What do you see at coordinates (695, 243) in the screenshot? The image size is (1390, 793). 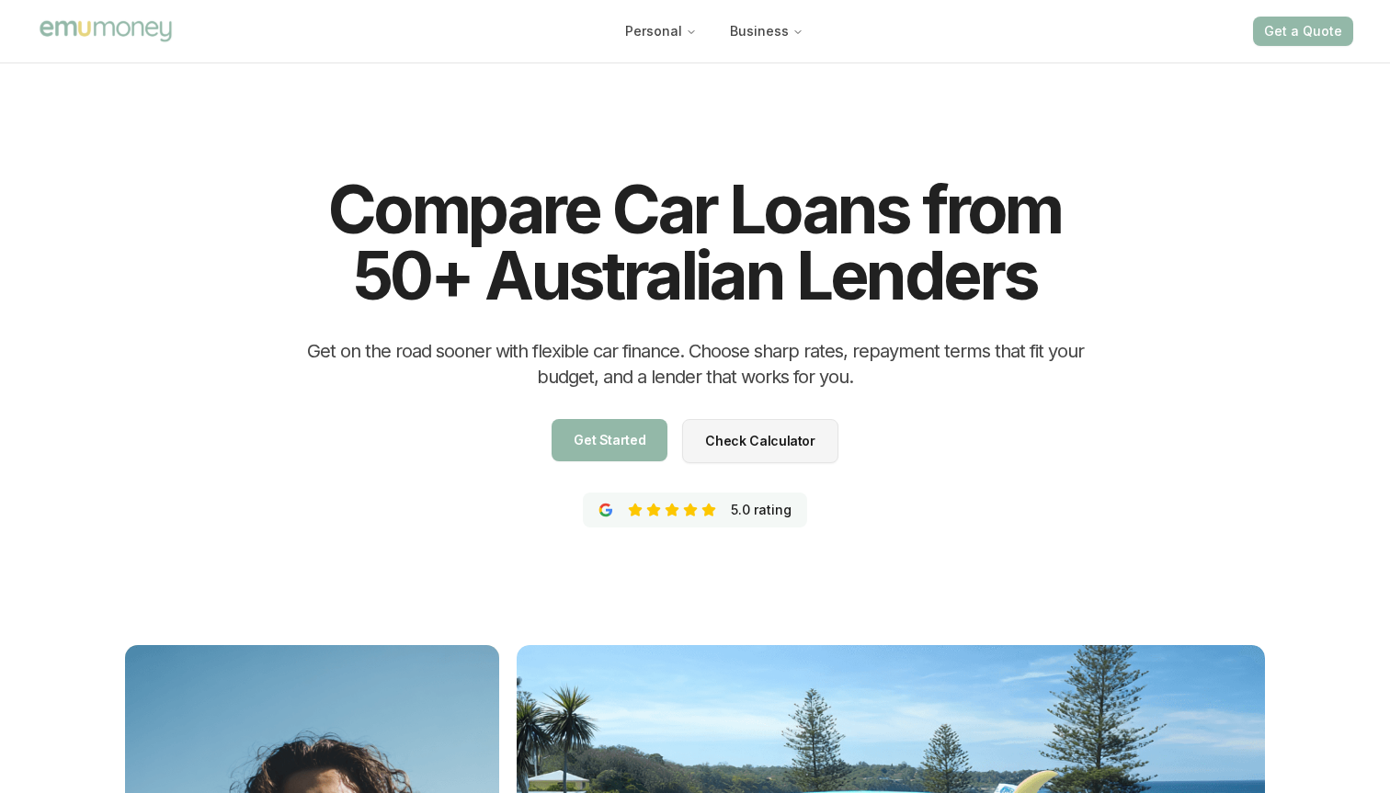 I see `h1: Compare Car Loans from 50+ Australian Lenders` at bounding box center [695, 243].